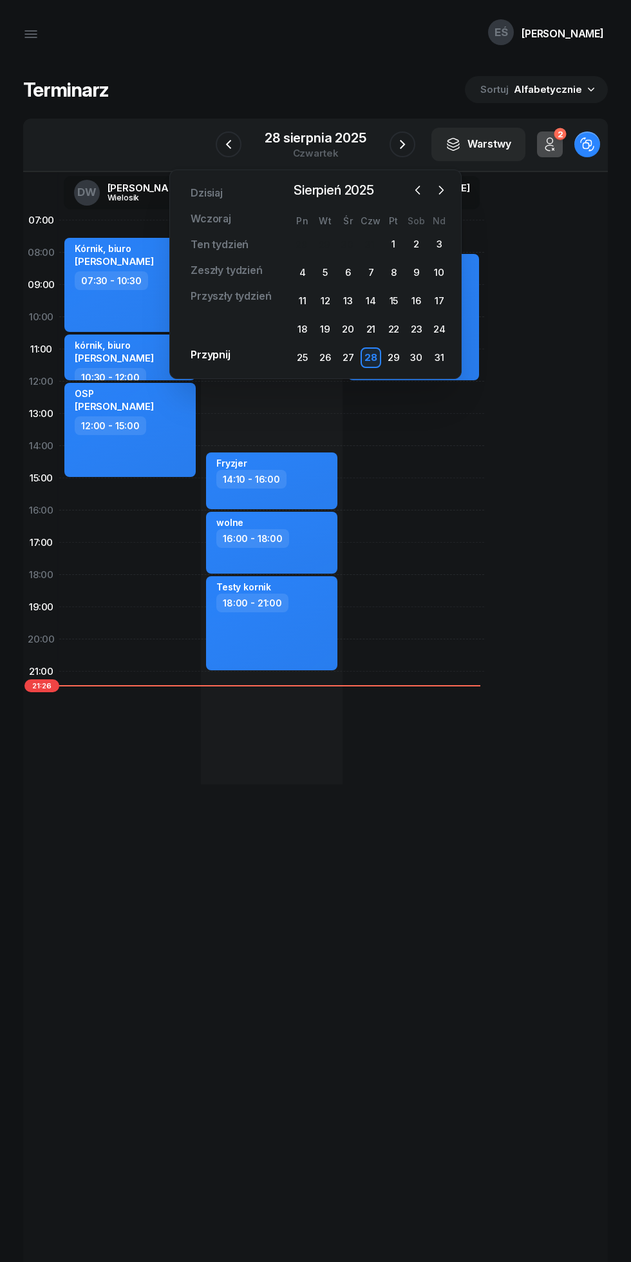 The height and width of the screenshot is (1262, 631). I want to click on div: czwartek, so click(315, 153).